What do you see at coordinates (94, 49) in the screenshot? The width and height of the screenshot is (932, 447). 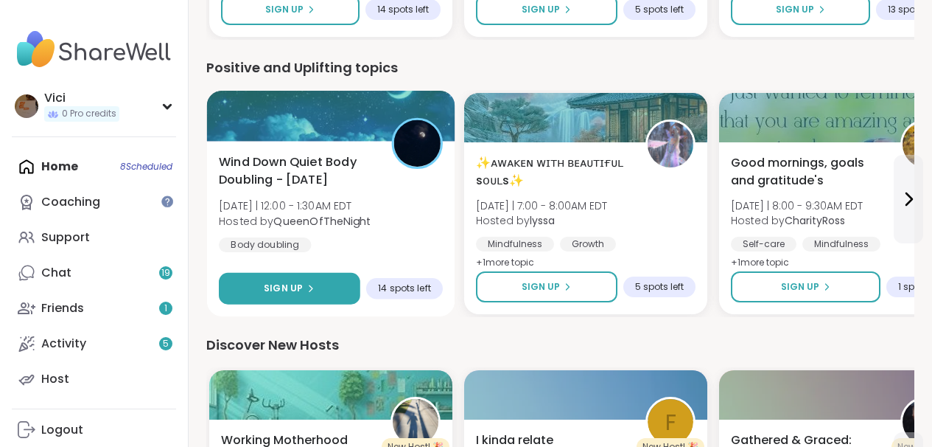 I see `img: ShareWell Nav Logo` at bounding box center [94, 49].